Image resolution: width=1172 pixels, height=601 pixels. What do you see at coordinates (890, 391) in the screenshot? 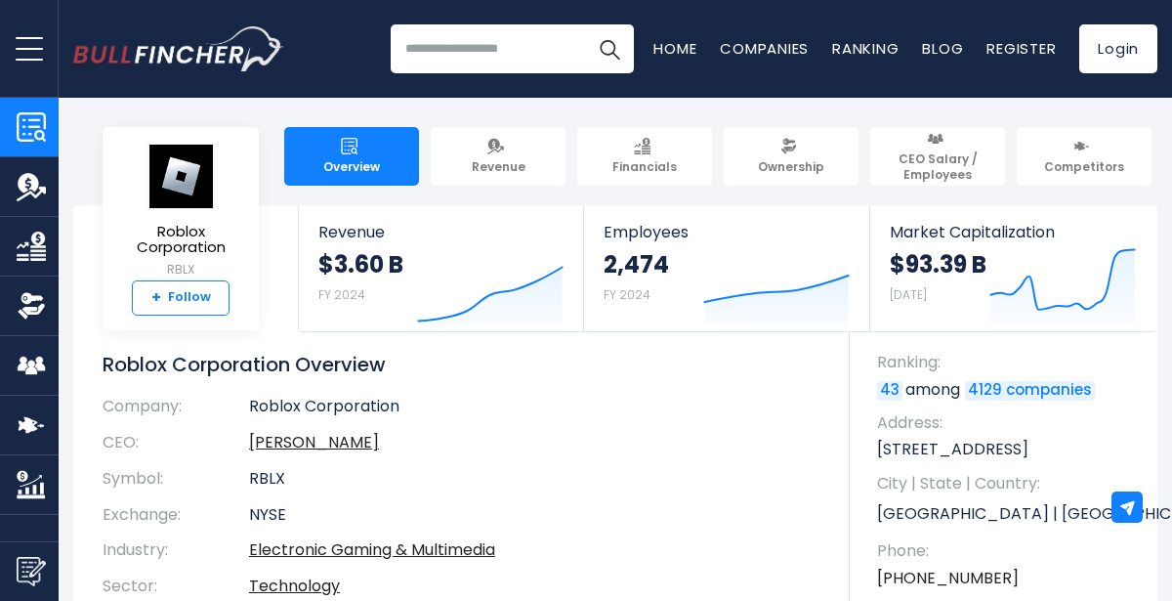
I see `a: 43` at bounding box center [890, 391].